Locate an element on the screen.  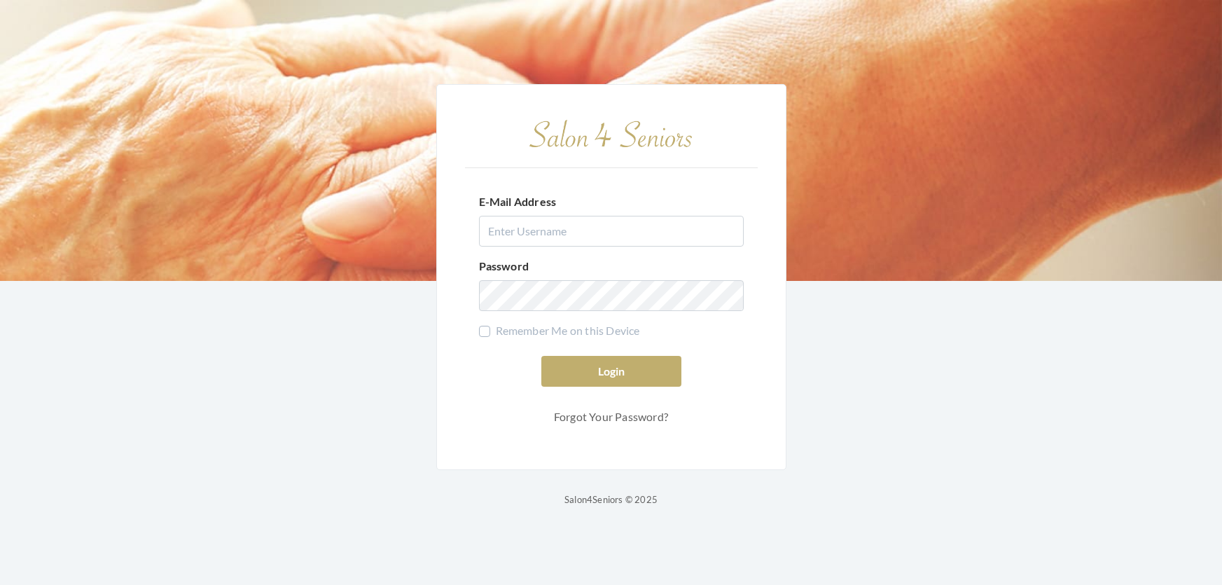
label: Password is located at coordinates (504, 266).